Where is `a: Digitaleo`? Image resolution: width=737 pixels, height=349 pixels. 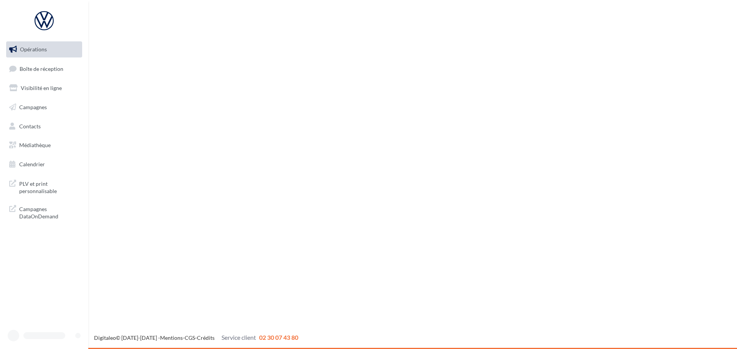
a: Digitaleo is located at coordinates (105, 338).